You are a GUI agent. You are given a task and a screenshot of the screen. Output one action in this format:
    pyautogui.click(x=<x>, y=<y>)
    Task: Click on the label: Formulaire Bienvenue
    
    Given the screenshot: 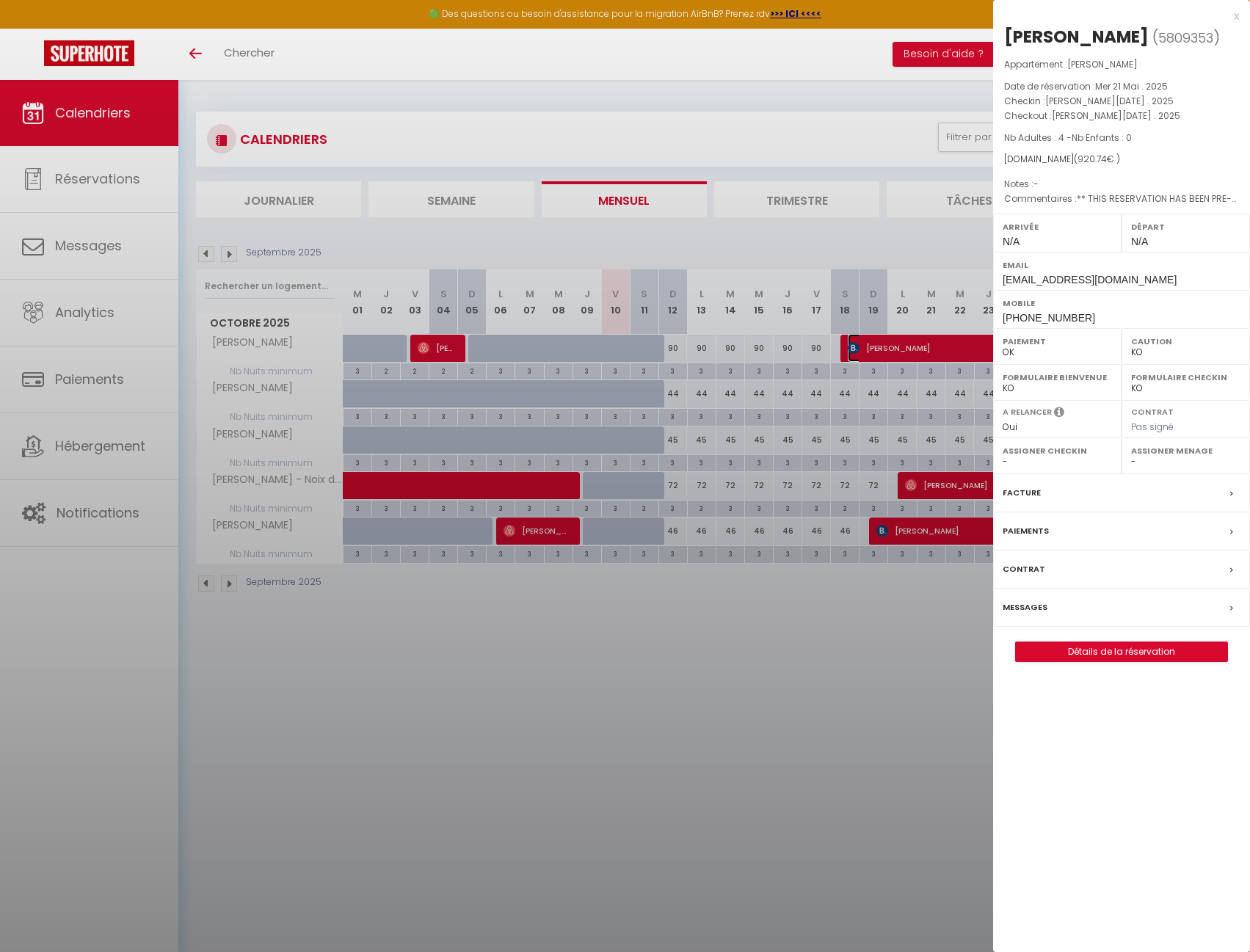 What is the action you would take?
    pyautogui.click(x=1057, y=377)
    